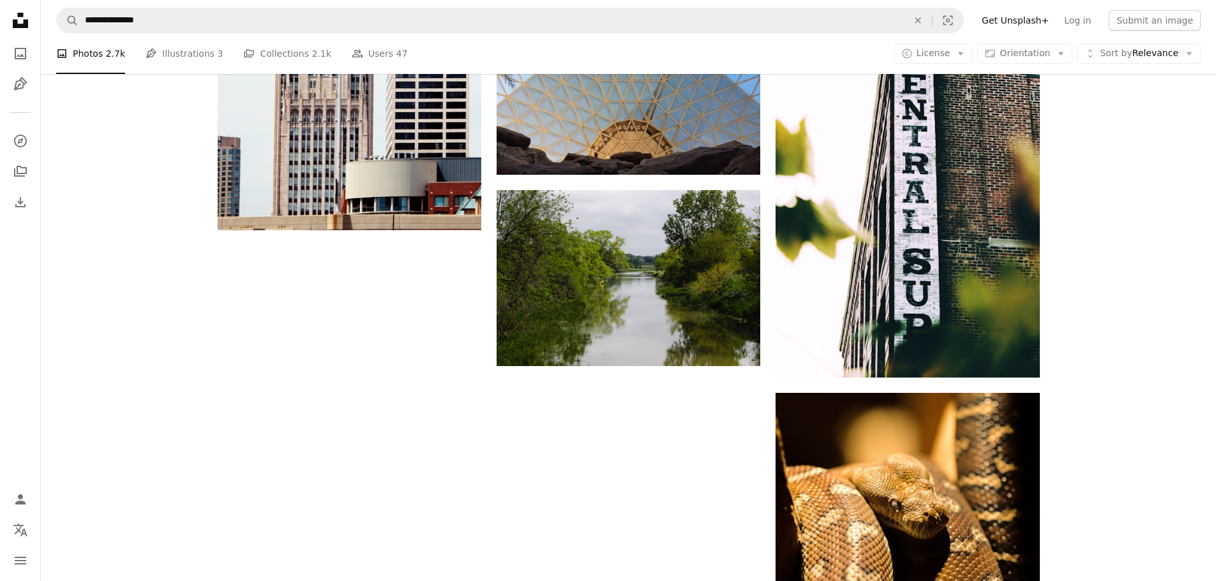 This screenshot has width=1216, height=581. I want to click on button: Visual search, so click(948, 20).